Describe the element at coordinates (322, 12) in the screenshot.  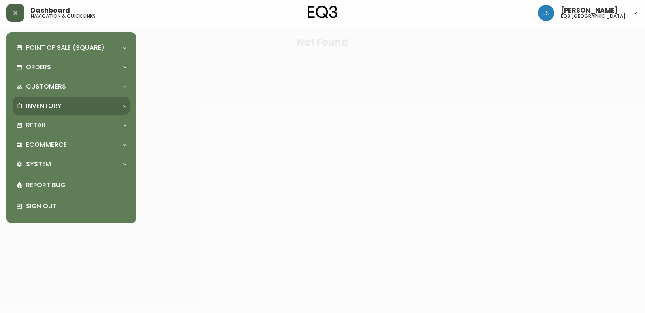
I see `img: logo` at that location.